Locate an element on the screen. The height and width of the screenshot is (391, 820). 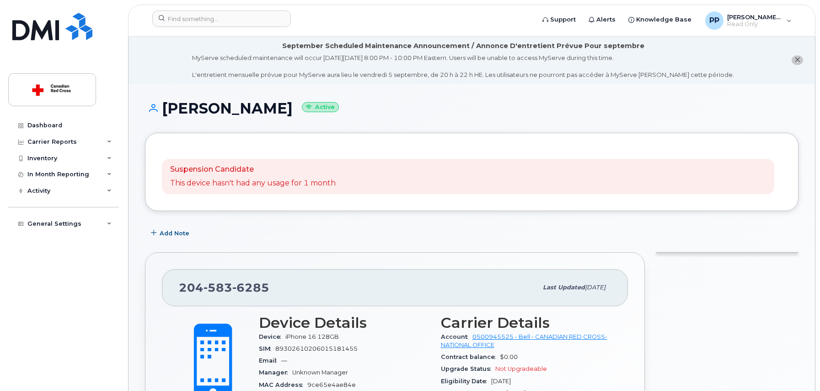
span: Unknown Manager is located at coordinates (320, 372).